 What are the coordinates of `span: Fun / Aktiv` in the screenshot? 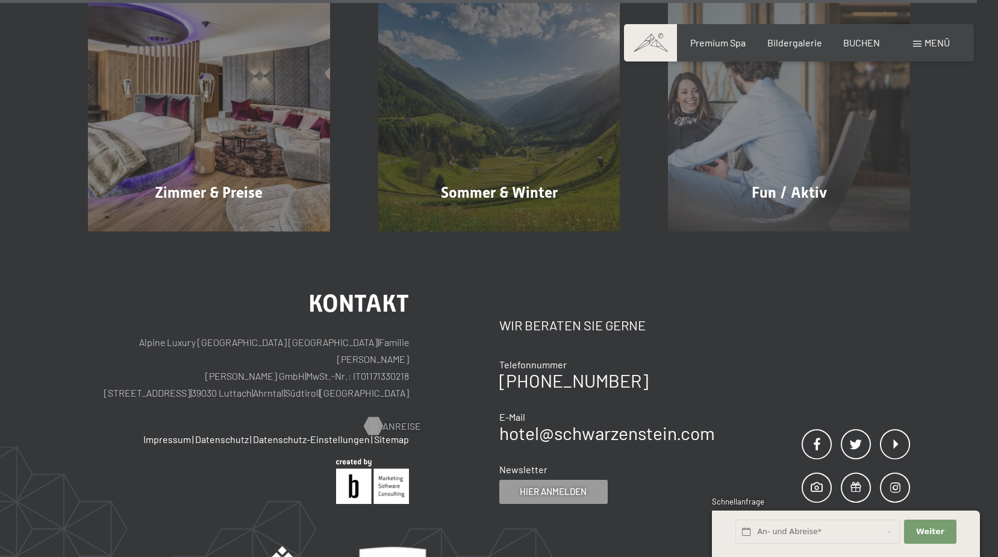 It's located at (789, 192).